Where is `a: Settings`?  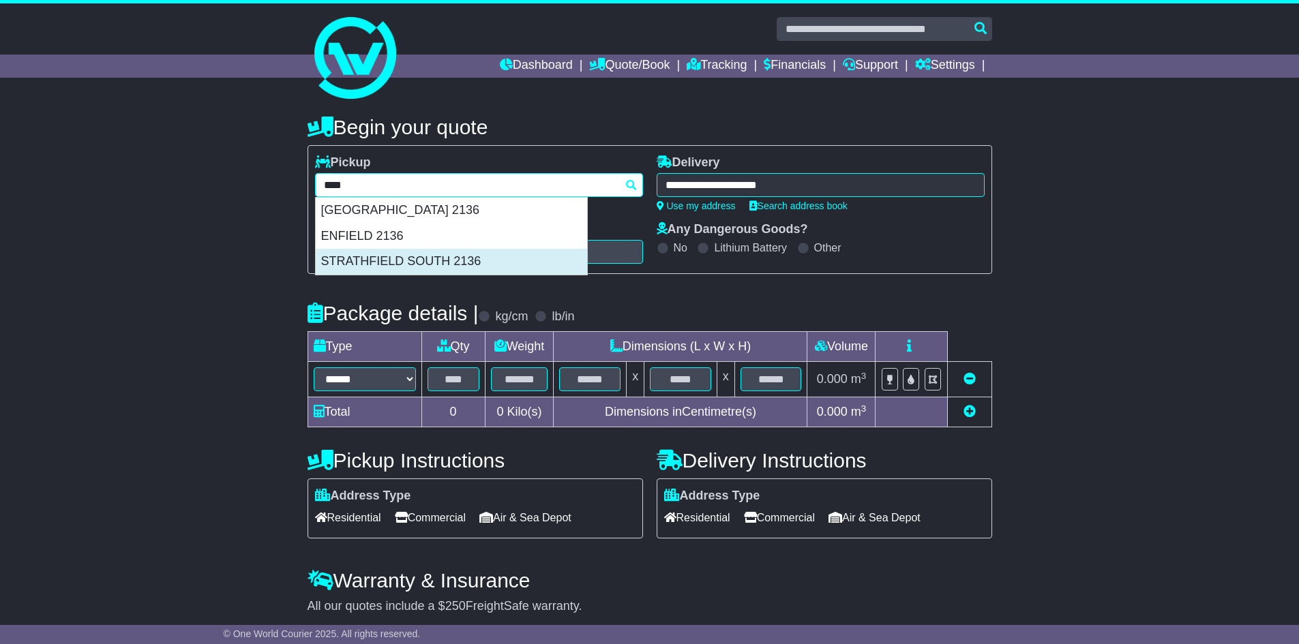
a: Settings is located at coordinates (945, 66).